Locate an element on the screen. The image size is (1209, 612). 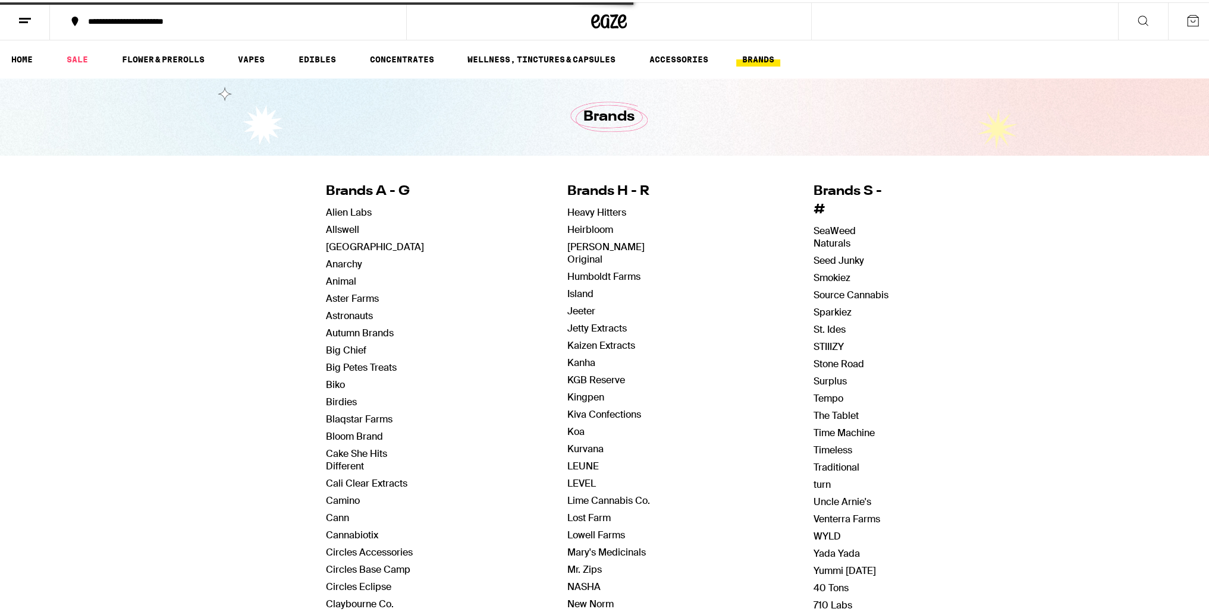
a: 40 Tons is located at coordinates (830, 586).